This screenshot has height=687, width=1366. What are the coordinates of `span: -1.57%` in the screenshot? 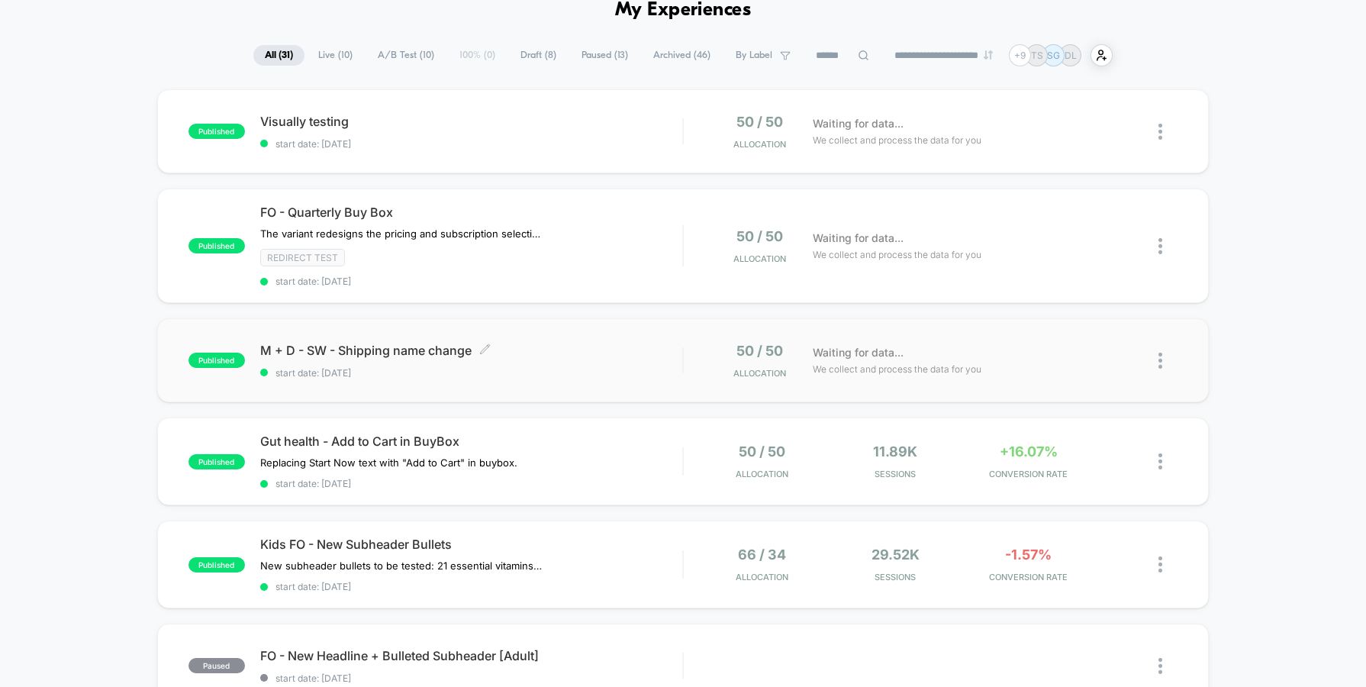 It's located at (1028, 554).